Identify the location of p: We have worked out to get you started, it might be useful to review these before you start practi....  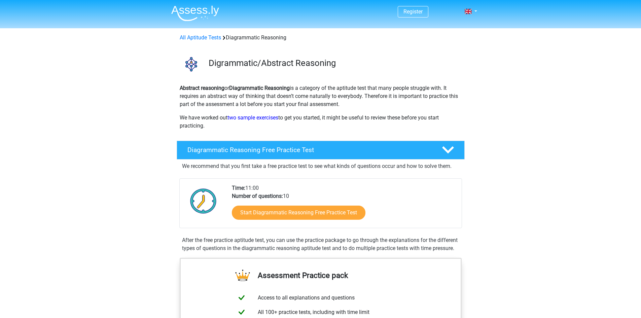
(321, 122).